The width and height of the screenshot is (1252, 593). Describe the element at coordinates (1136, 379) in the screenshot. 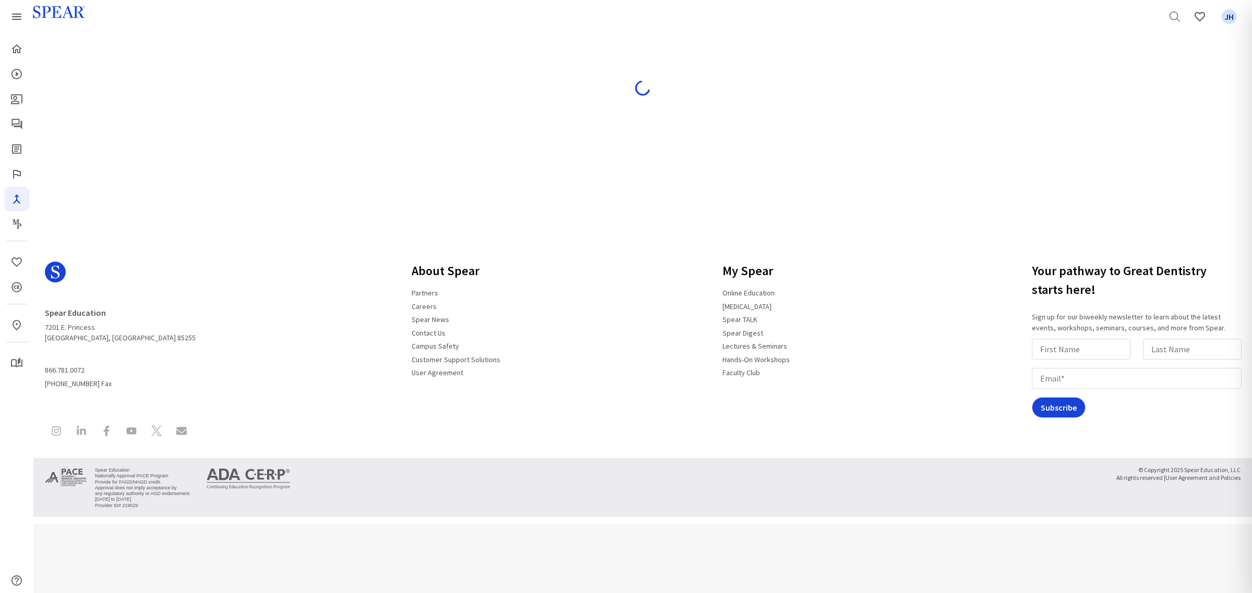

I see `input: Email*` at that location.